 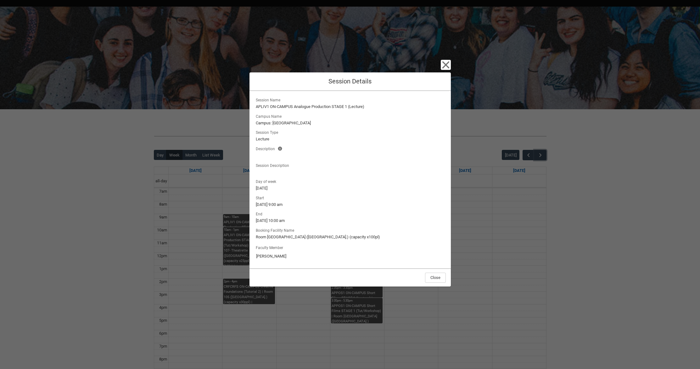 What do you see at coordinates (269, 99) in the screenshot?
I see `span: Session Name` at bounding box center [269, 99].